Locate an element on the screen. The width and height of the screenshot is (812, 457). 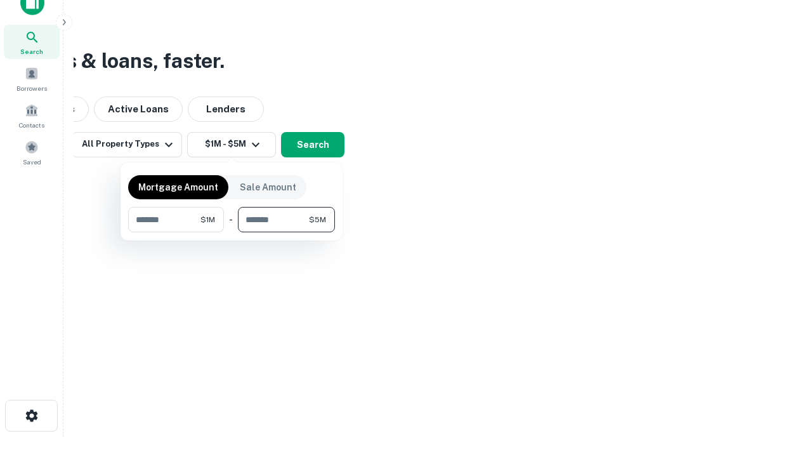
p: Sale Amount is located at coordinates (268, 187).